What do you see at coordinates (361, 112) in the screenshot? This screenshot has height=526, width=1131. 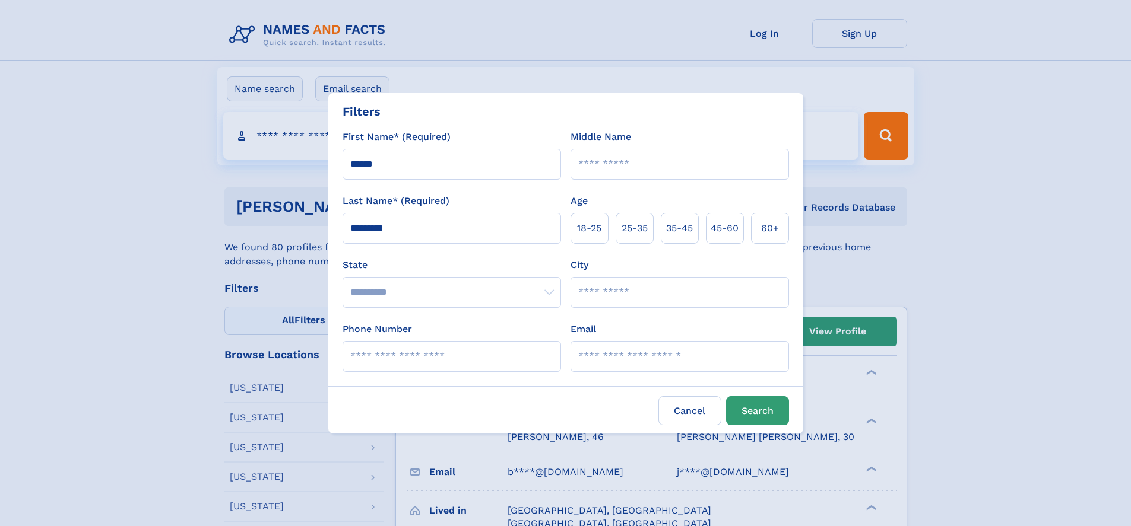 I see `div: Filters` at bounding box center [361, 112].